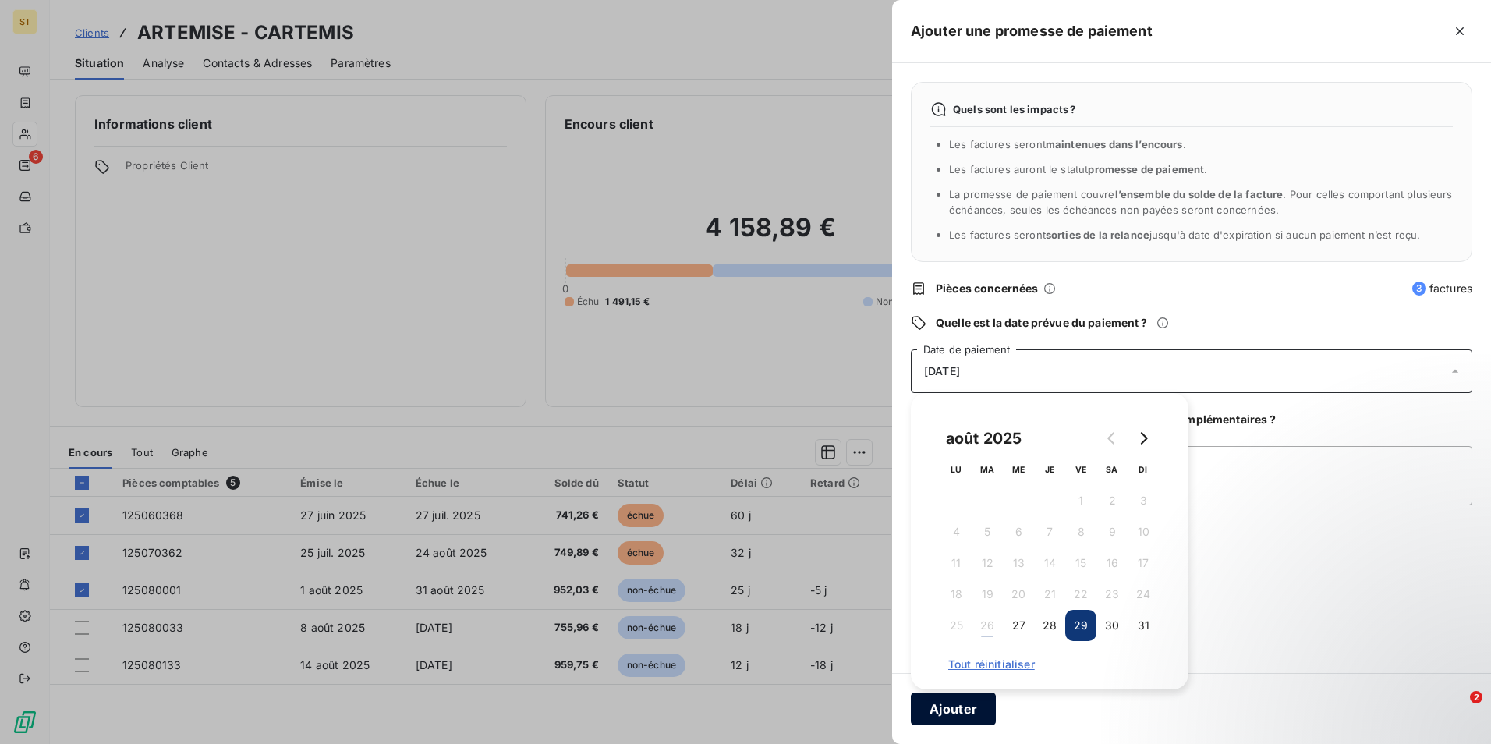 The width and height of the screenshot is (1491, 744). I want to click on button: 9, so click(1112, 532).